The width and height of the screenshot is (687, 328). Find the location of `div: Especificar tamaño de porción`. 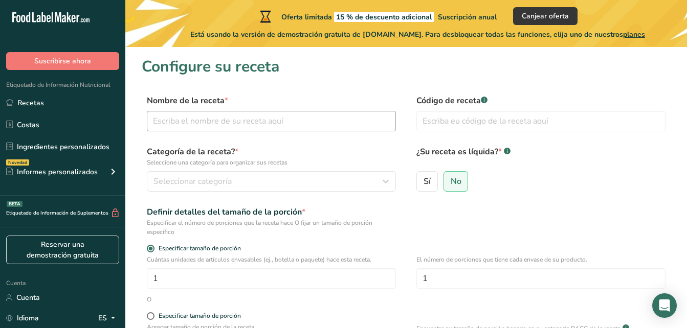

div: Especificar tamaño de porción is located at coordinates (200, 316).